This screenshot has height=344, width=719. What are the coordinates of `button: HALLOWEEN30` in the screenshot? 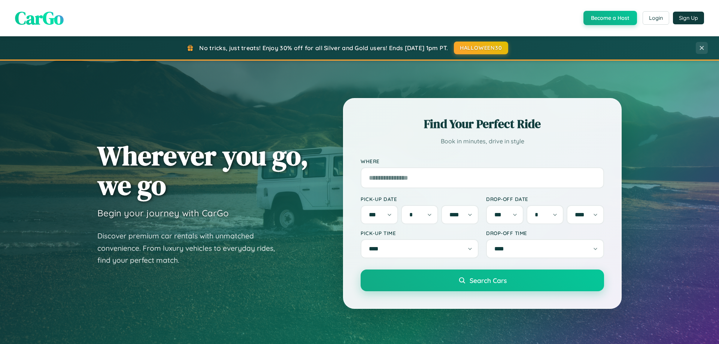 It's located at (481, 48).